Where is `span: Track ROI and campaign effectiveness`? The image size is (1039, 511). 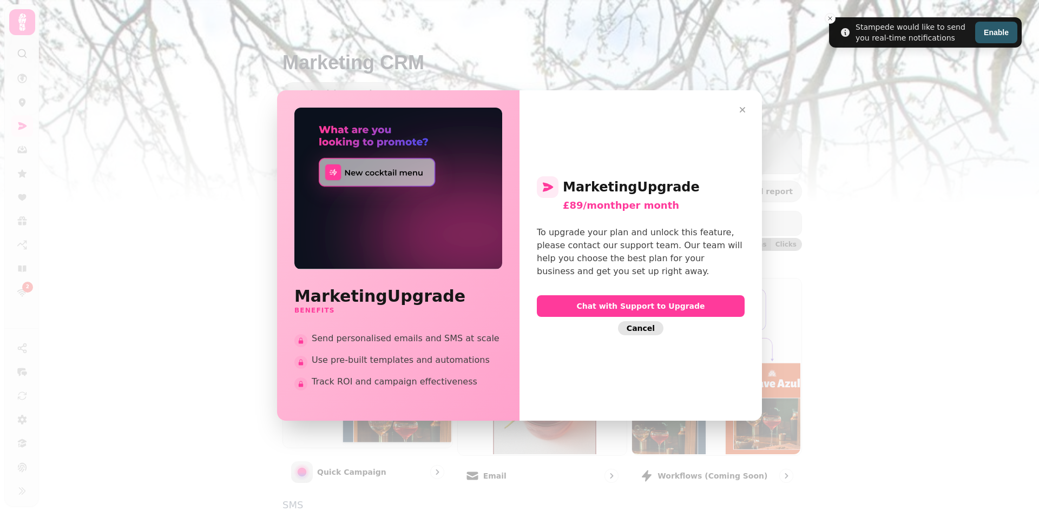 span: Track ROI and campaign effectiveness is located at coordinates (407, 382).